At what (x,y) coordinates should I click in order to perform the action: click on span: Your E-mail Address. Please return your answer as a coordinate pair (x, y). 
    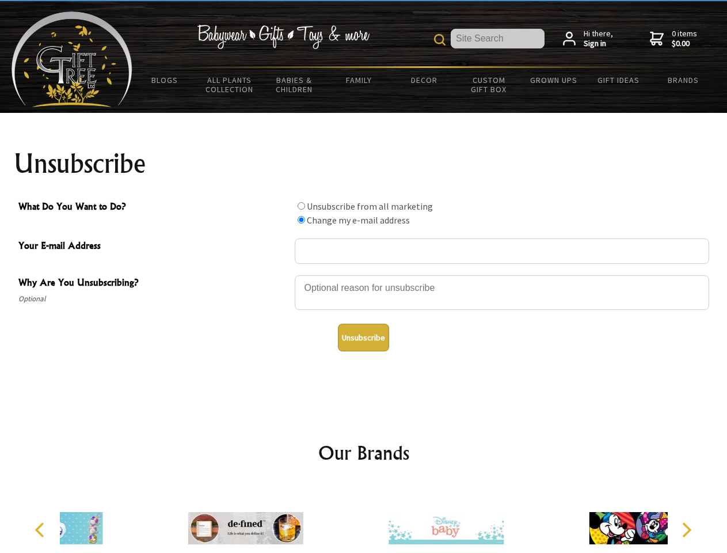
    Looking at the image, I should click on (154, 246).